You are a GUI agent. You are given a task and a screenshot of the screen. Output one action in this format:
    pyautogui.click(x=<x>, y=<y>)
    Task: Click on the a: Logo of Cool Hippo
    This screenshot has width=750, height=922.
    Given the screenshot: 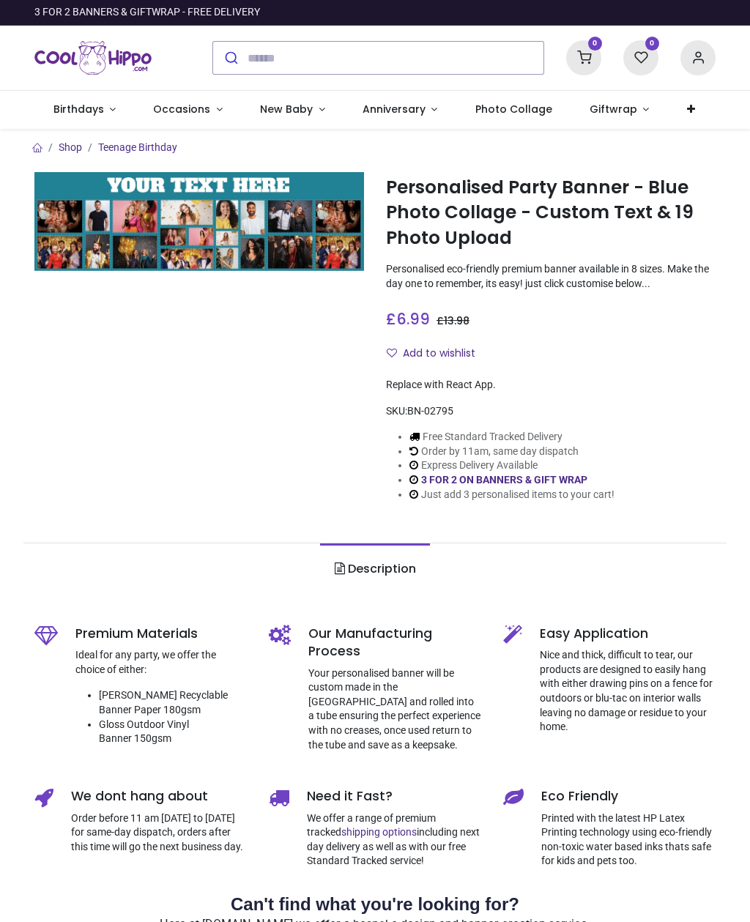 What is the action you would take?
    pyautogui.click(x=93, y=58)
    